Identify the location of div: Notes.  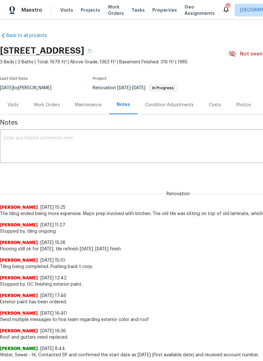
(123, 105).